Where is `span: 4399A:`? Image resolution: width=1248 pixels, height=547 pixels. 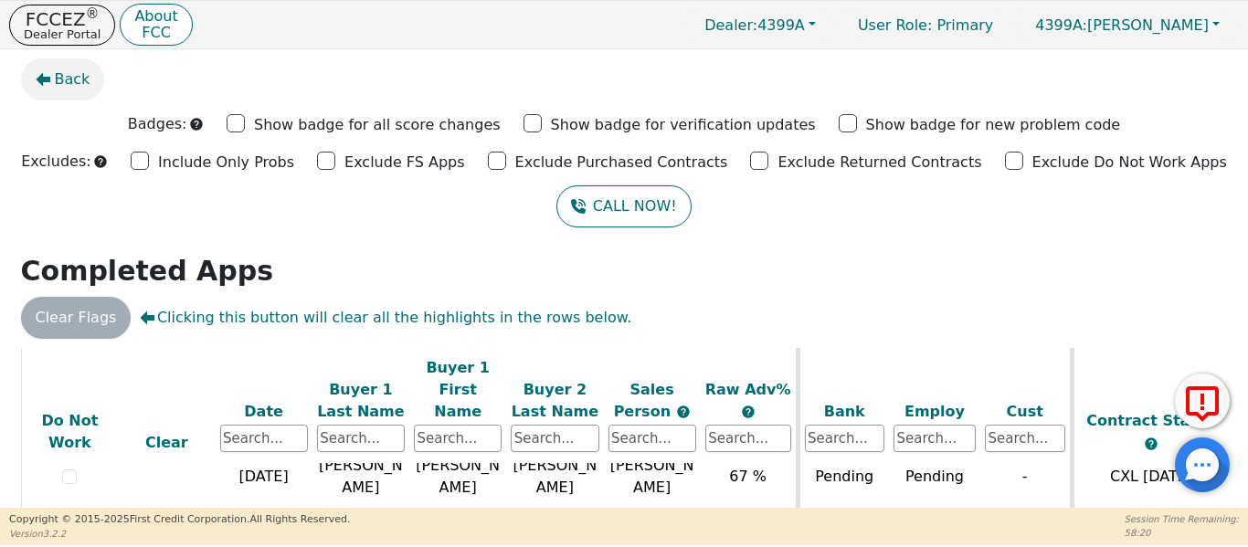 span: 4399A: is located at coordinates (1061, 25).